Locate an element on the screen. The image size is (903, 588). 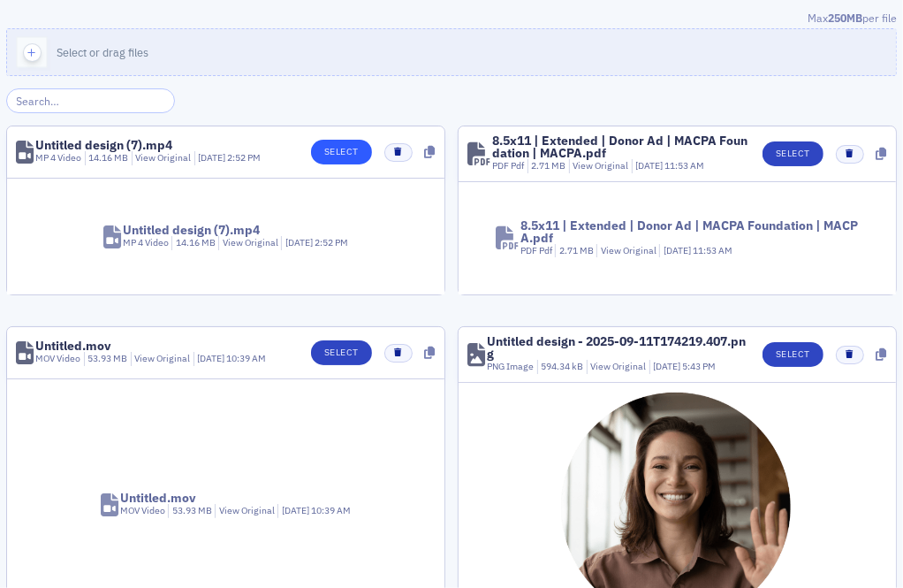
span: 5:43 PM is located at coordinates (699, 366).